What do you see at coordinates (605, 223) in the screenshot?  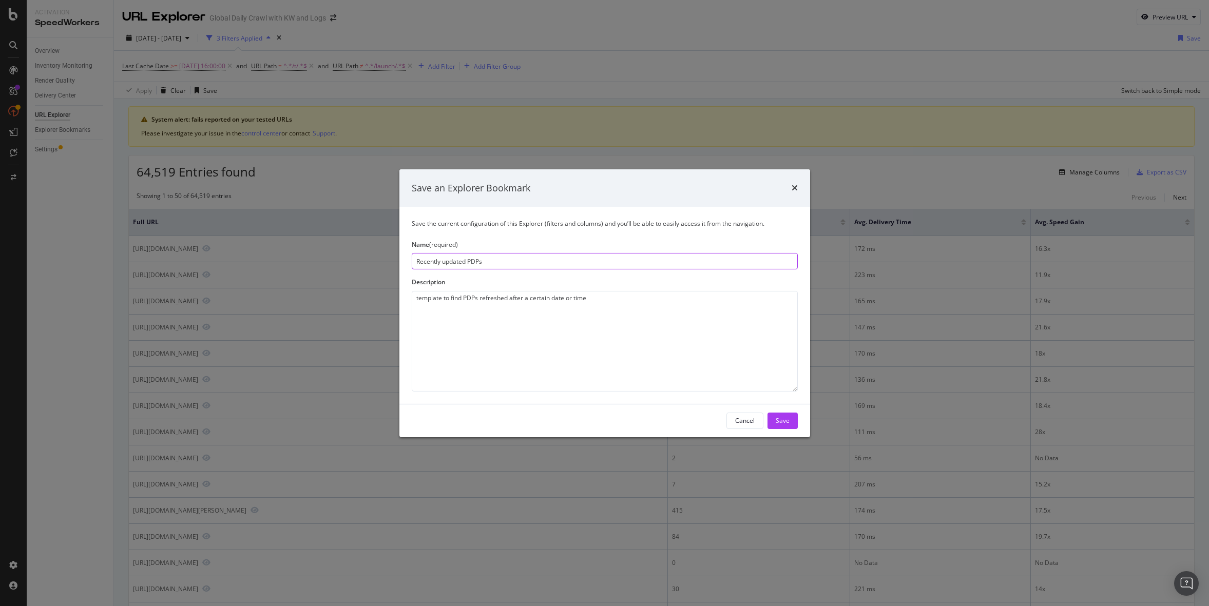 I see `div: Save the current configuration of this Explorer (filters and columns) and you’ll be able to easil...` at bounding box center [605, 223].